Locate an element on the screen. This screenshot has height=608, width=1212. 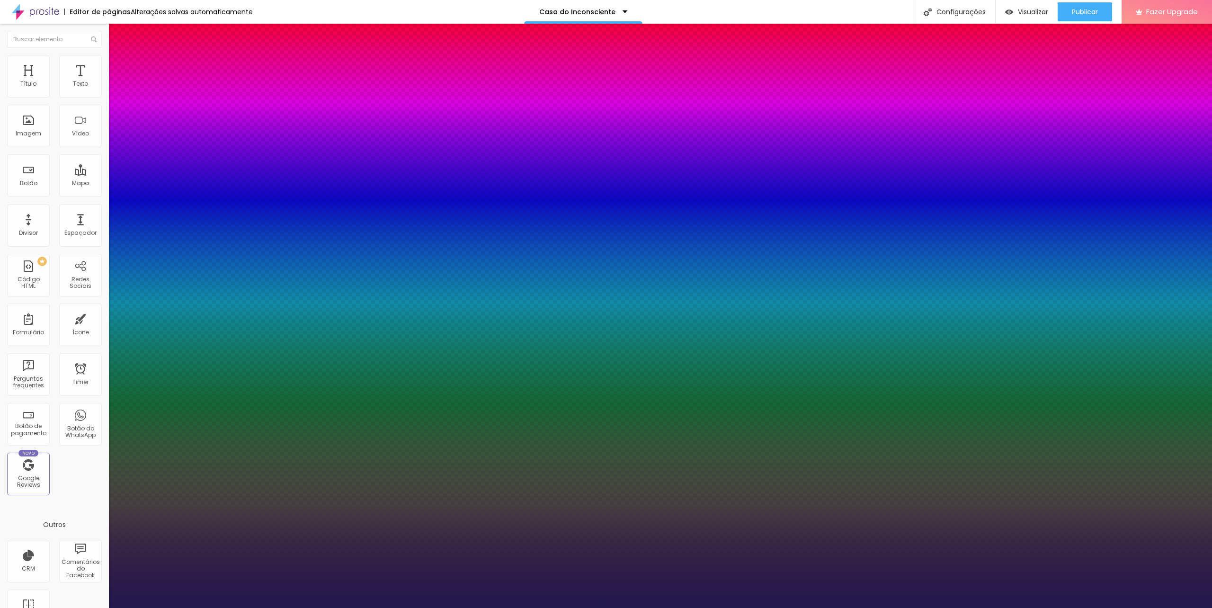
div: Espaçador is located at coordinates (81, 233).